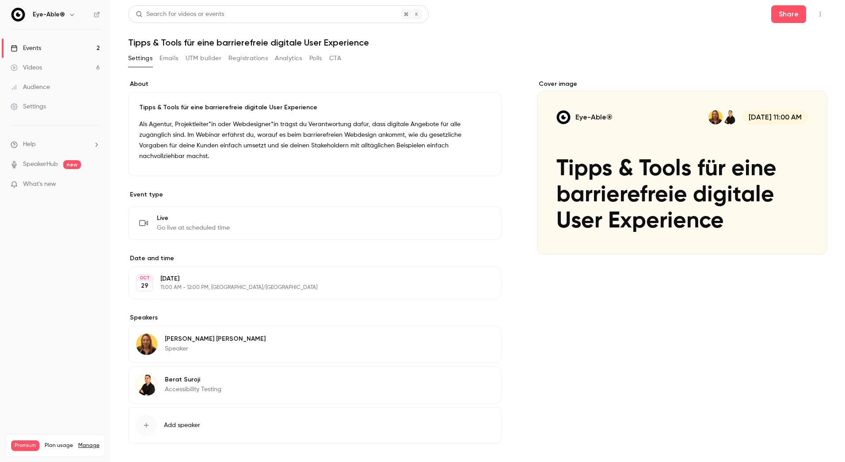 This screenshot has width=845, height=462. I want to click on button: Polls, so click(316, 58).